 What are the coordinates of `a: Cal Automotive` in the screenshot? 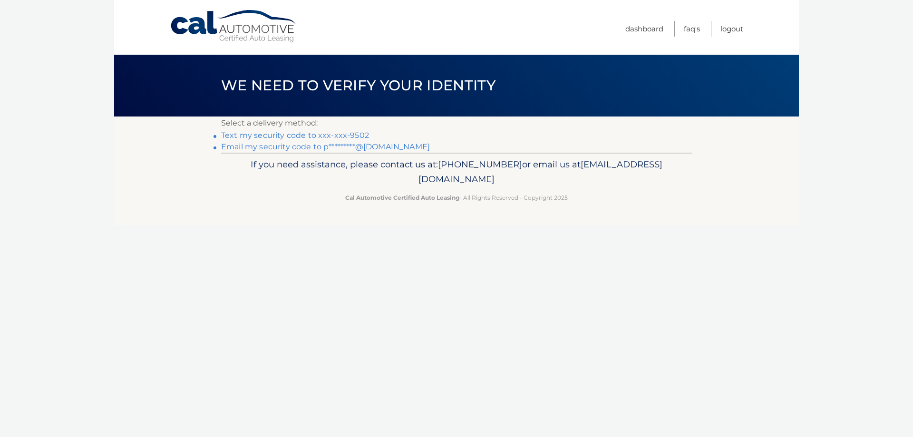 It's located at (234, 26).